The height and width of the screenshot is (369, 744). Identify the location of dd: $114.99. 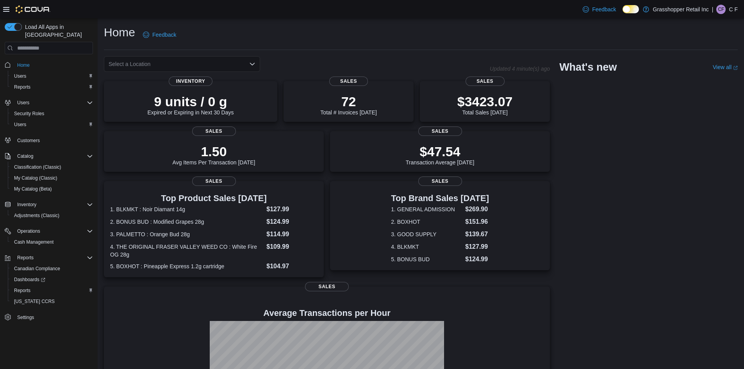
(292, 234).